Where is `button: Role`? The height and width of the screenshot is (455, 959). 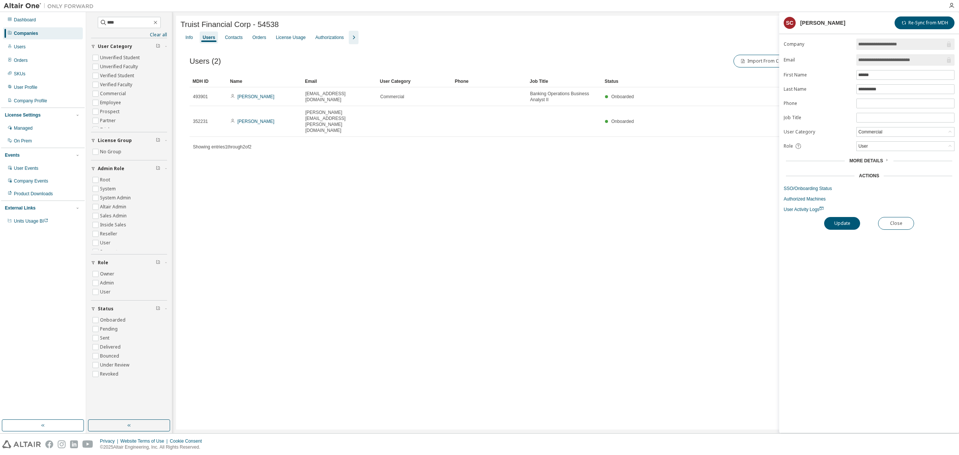 button: Role is located at coordinates (129, 263).